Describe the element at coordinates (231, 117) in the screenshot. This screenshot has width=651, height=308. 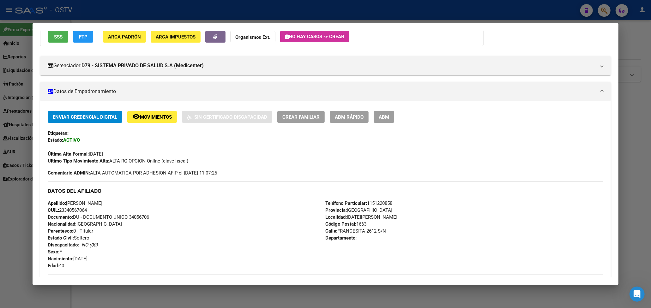
I see `span: Sin Certificado Discapacidad` at that location.